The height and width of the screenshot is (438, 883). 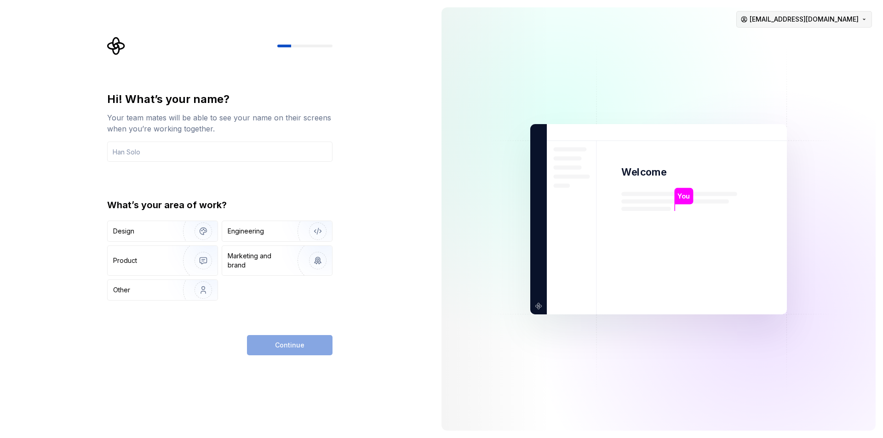 What do you see at coordinates (124, 231) in the screenshot?
I see `div: Design` at bounding box center [124, 231].